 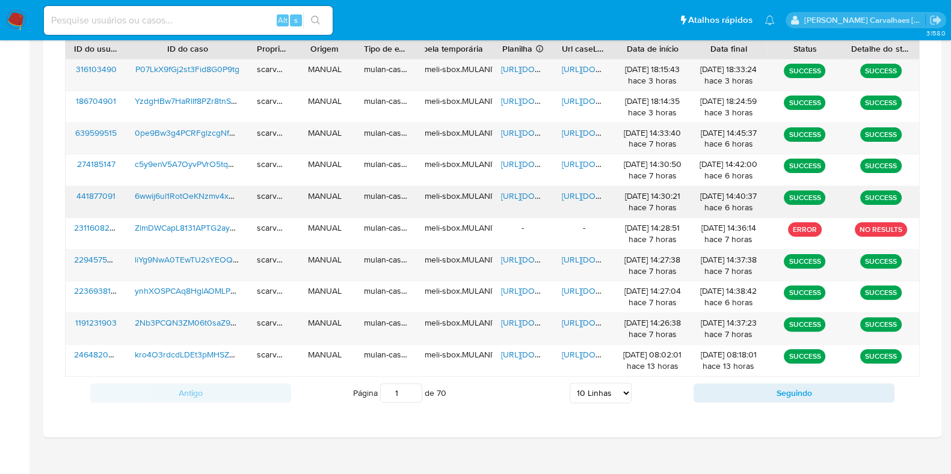 What do you see at coordinates (315, 20) in the screenshot?
I see `button: search-icon` at bounding box center [315, 20].